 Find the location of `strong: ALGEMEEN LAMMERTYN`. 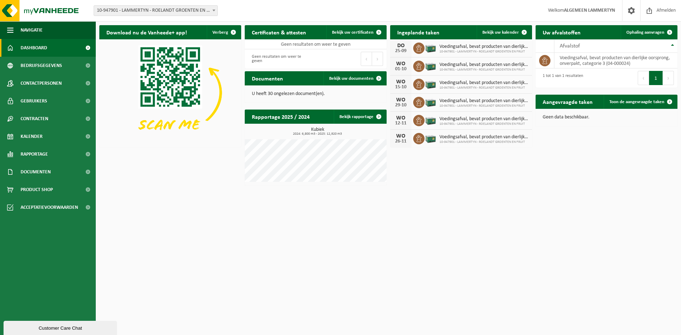

strong: ALGEMEEN LAMMERTYN is located at coordinates (590, 10).